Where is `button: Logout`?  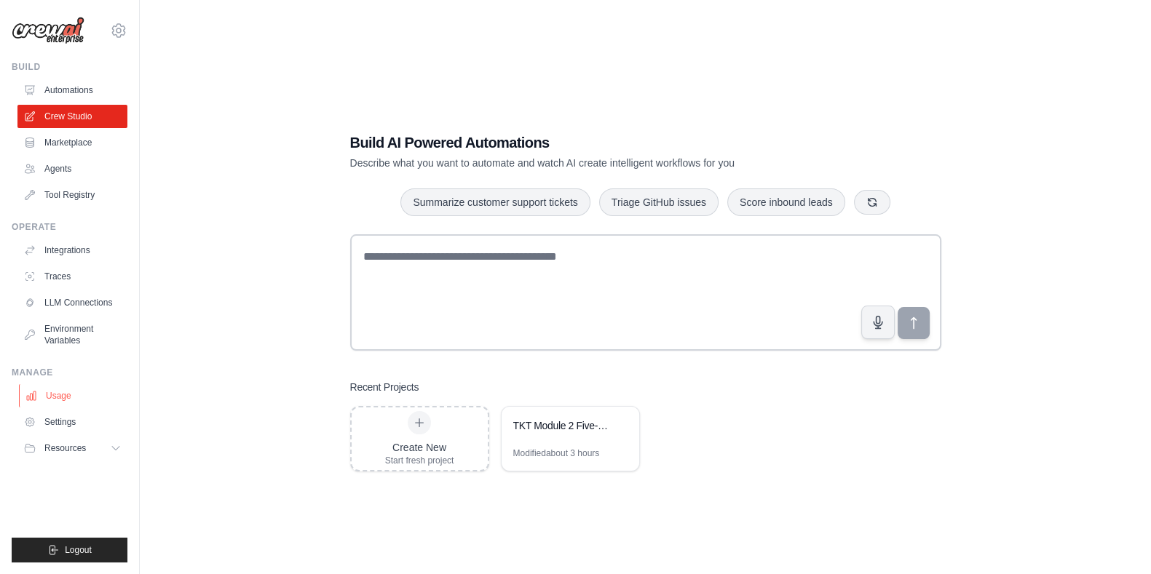
button: Logout is located at coordinates (69, 550).